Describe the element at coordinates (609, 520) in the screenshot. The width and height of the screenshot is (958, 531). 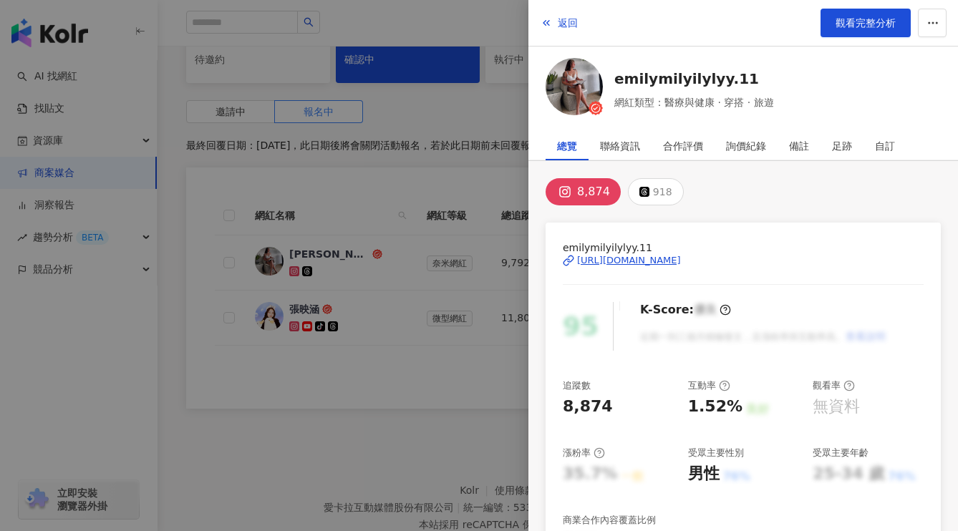
I see `div: 商業合作內容覆蓋比例` at that location.